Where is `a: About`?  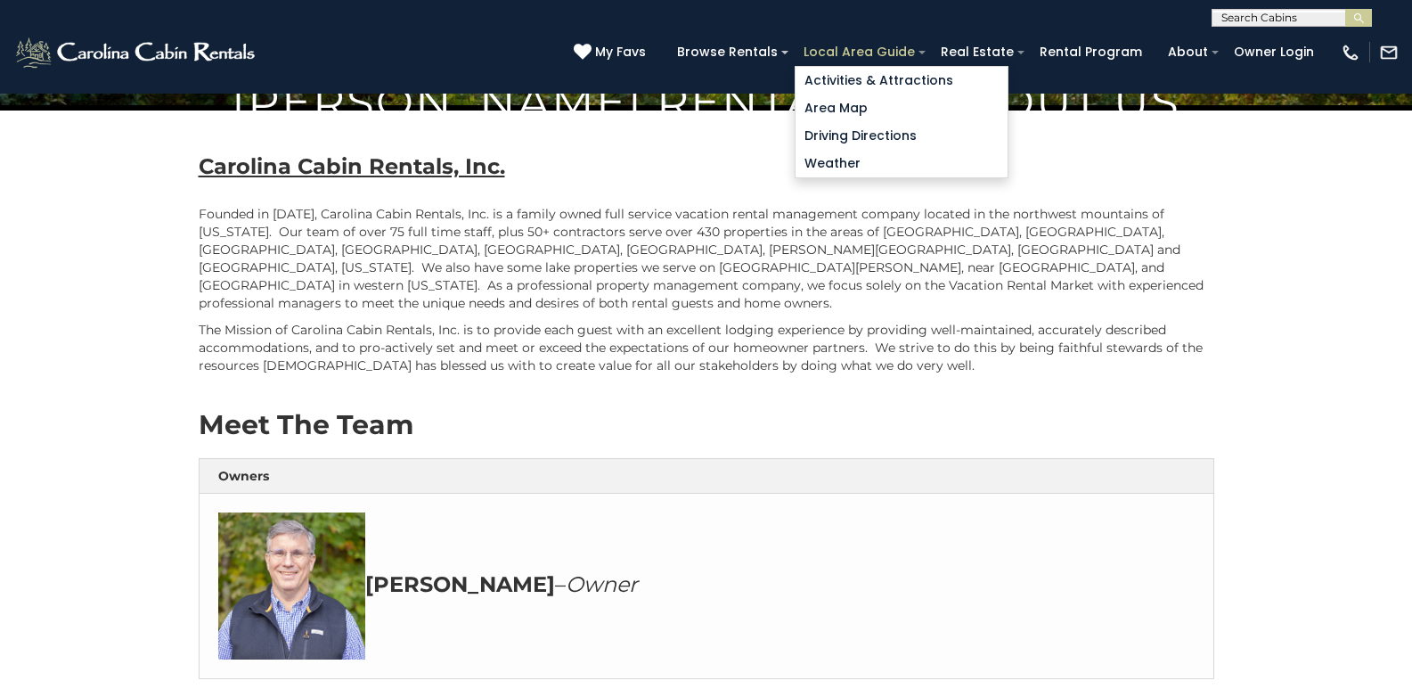
a: About is located at coordinates (1187, 52).